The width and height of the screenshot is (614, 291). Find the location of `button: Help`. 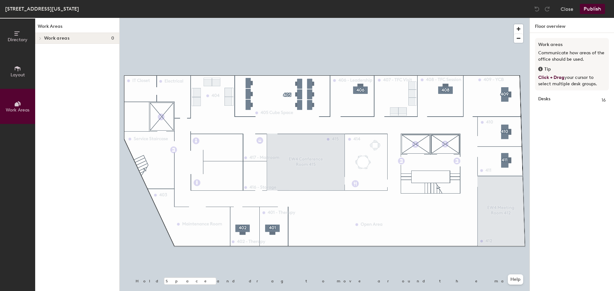

button: Help is located at coordinates (515, 280).